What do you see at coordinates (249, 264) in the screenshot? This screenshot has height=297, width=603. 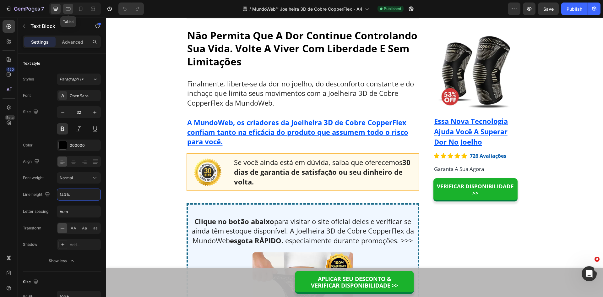 I see `a: APLICAR SEU DESCONTO &VERIFICAR DISPONIBILIDADE >>` at bounding box center [249, 264].